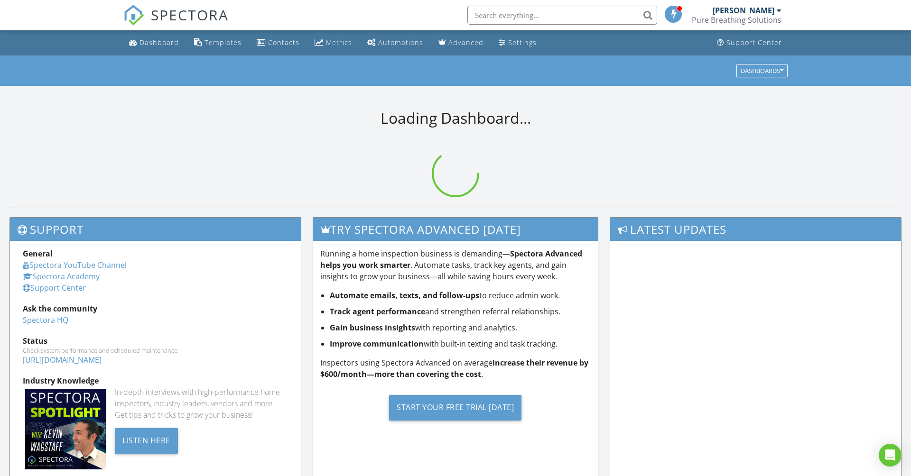 This screenshot has width=911, height=476. Describe the element at coordinates (400, 42) in the screenshot. I see `div: Automations` at that location.